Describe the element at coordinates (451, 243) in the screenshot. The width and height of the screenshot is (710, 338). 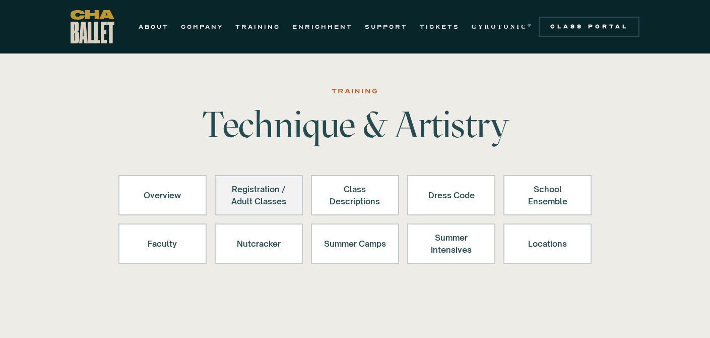
I see `a: Summer Intensives` at that location.